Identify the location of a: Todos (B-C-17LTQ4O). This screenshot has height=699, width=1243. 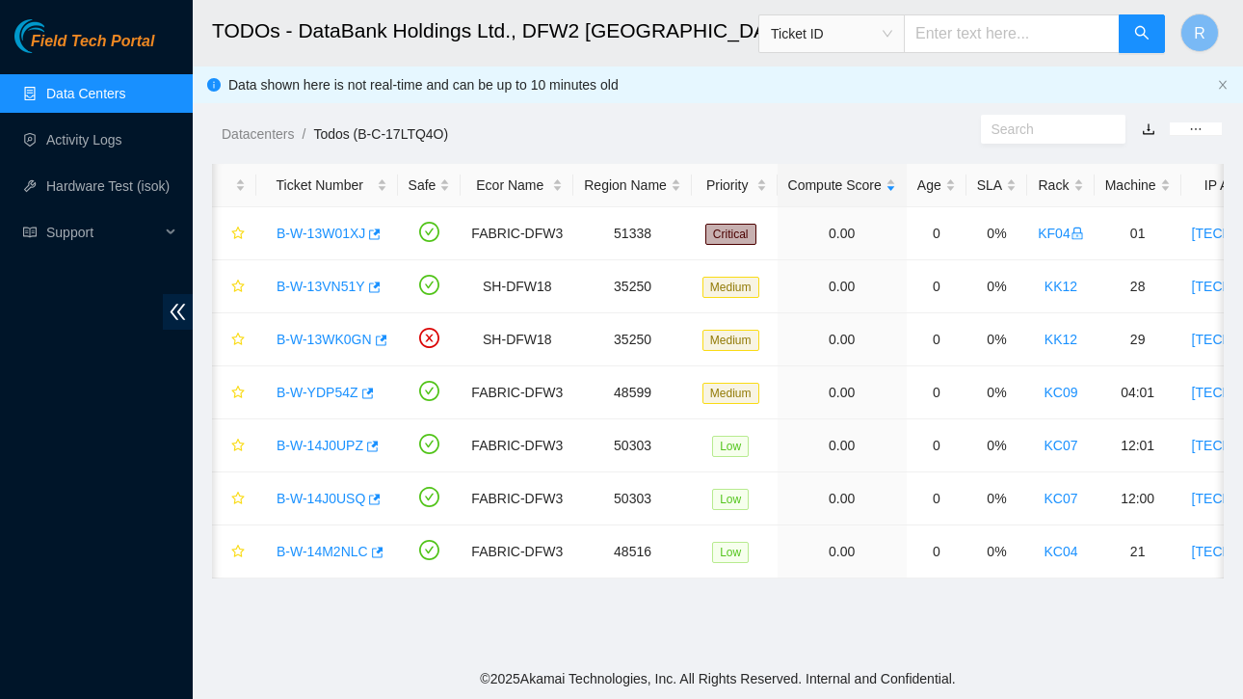
(381, 134).